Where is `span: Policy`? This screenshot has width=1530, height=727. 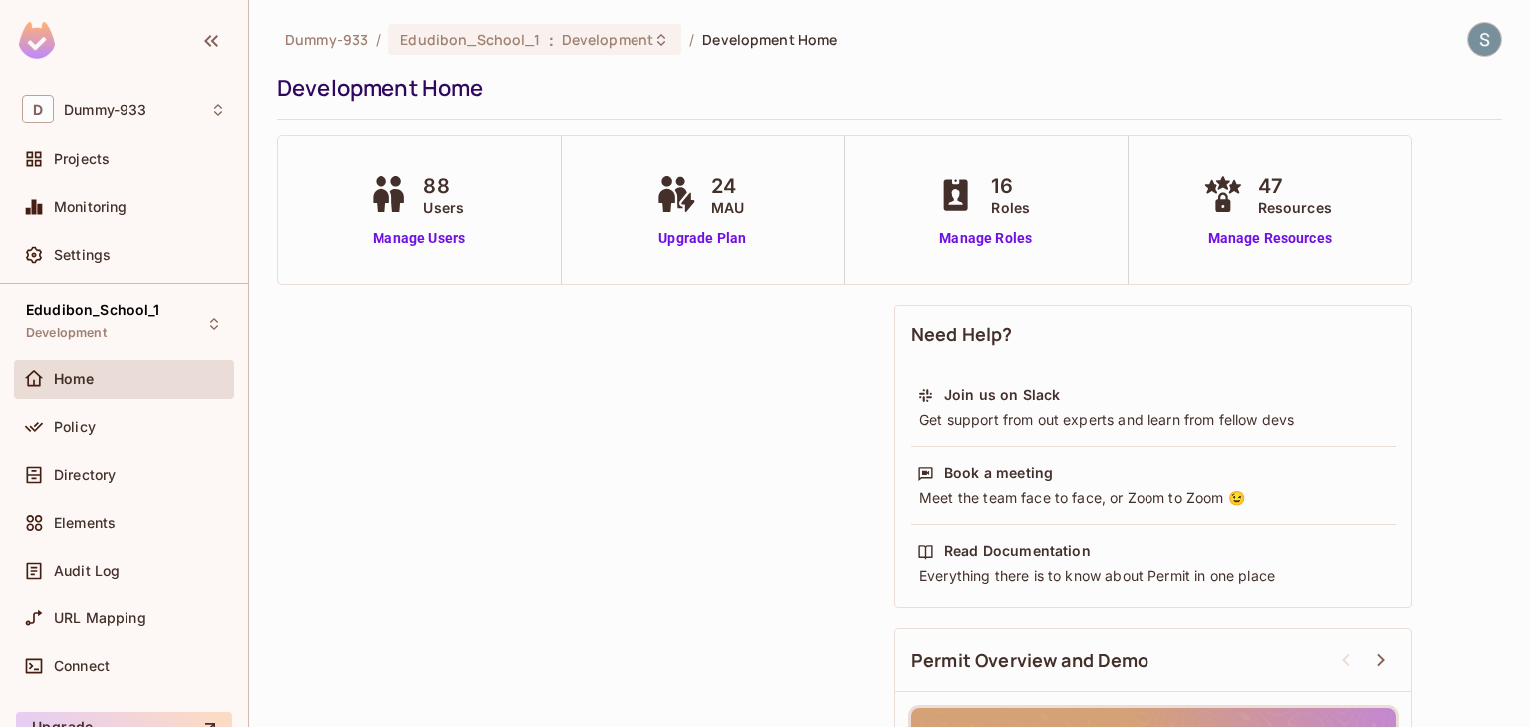
span: Policy is located at coordinates (75, 427).